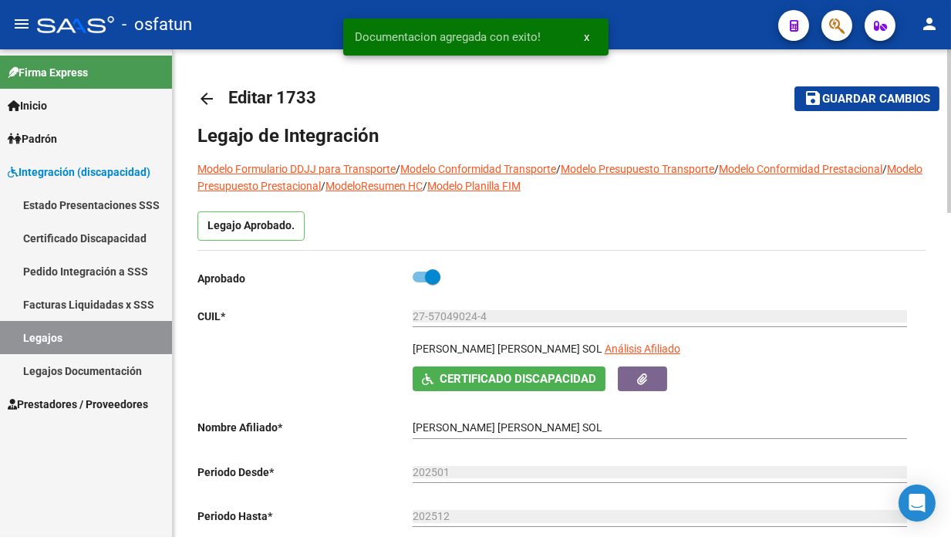  I want to click on span: Guardar cambios, so click(877, 100).